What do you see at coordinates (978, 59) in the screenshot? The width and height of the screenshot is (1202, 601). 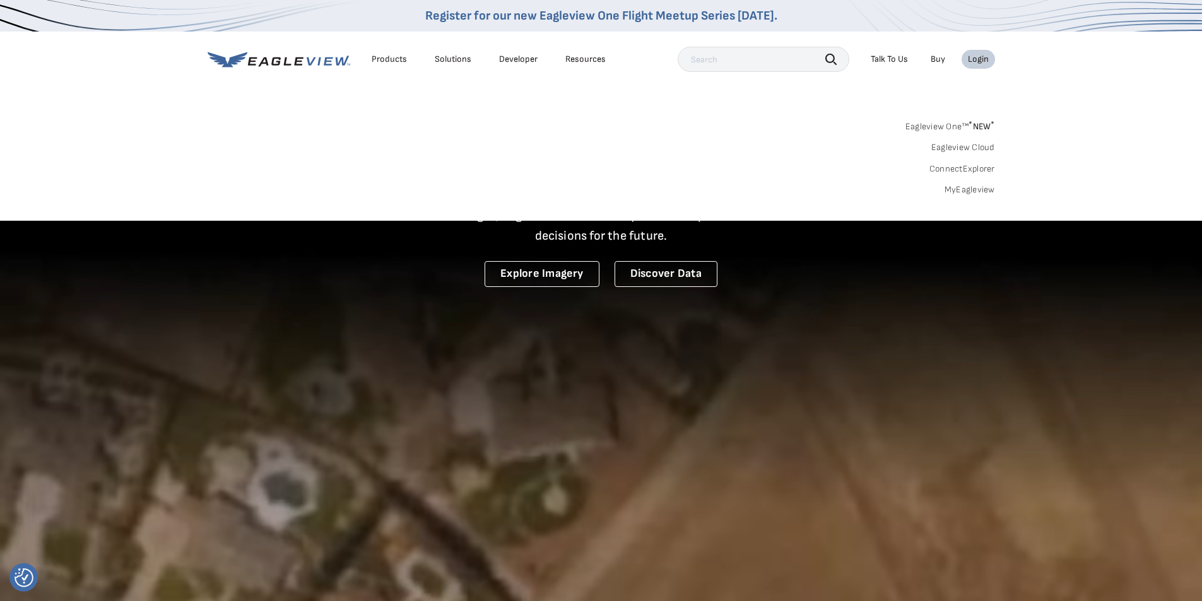 I see `div: Login` at bounding box center [978, 59].